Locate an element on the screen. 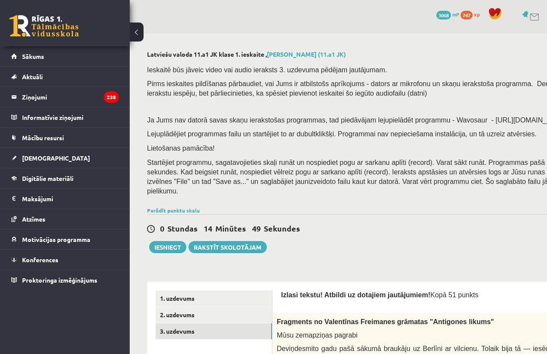 The image size is (547, 354). a: Proktoringa izmēģinājums is located at coordinates (65, 280).